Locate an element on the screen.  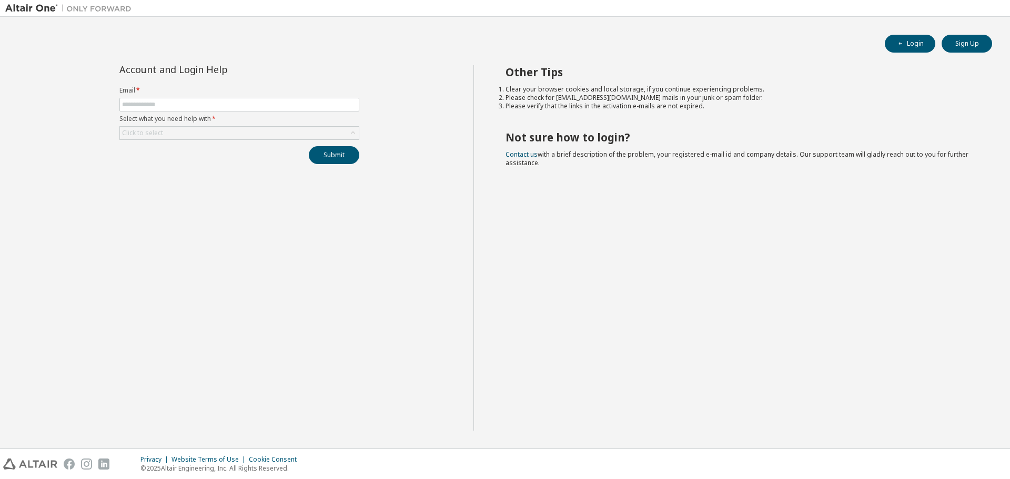
div: Account and Login Help is located at coordinates (215, 69).